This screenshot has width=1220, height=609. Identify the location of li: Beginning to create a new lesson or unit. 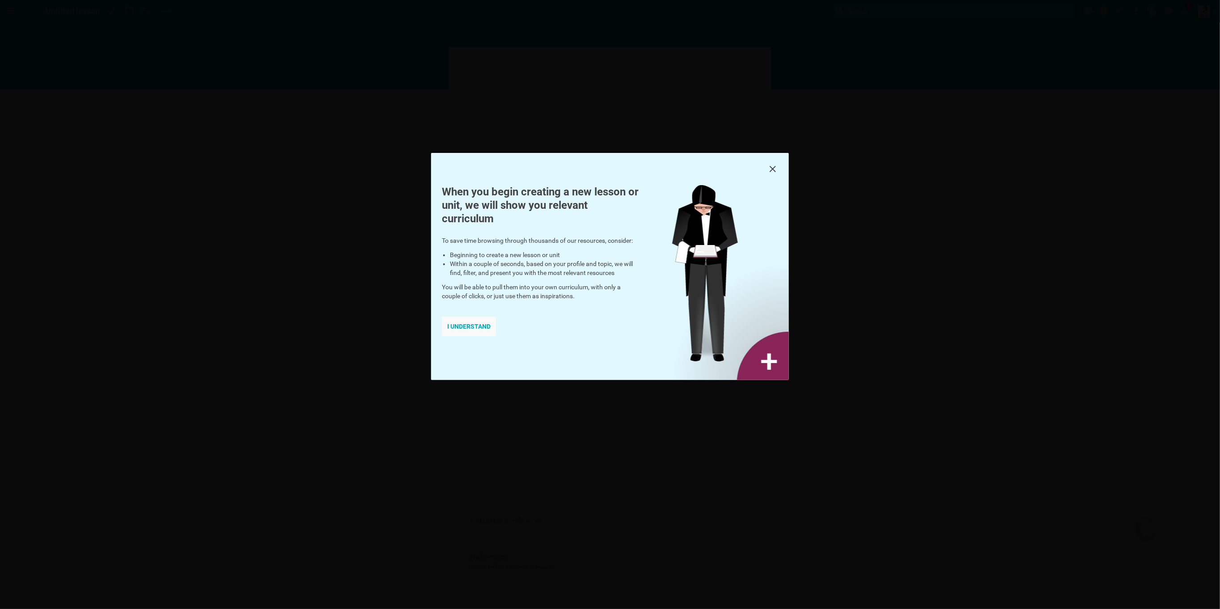
(544, 255).